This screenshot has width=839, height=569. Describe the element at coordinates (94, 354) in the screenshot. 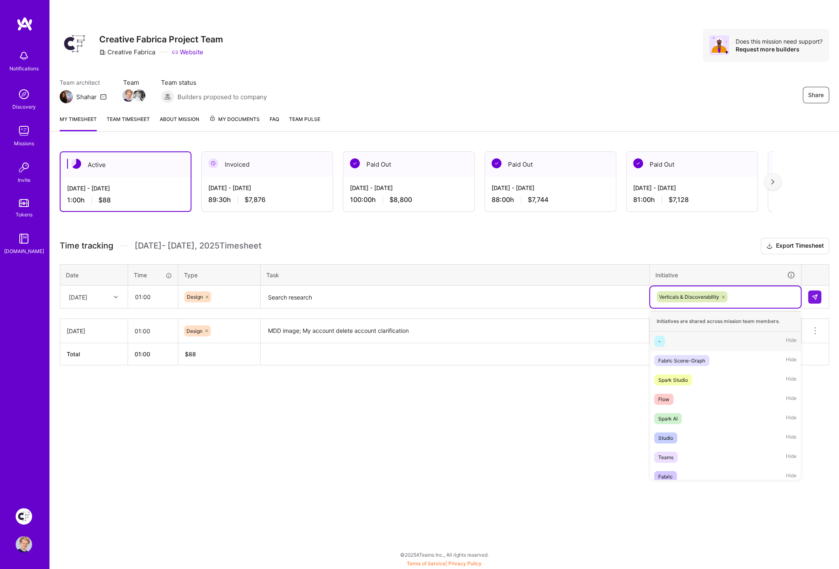

I see `th: Total` at that location.